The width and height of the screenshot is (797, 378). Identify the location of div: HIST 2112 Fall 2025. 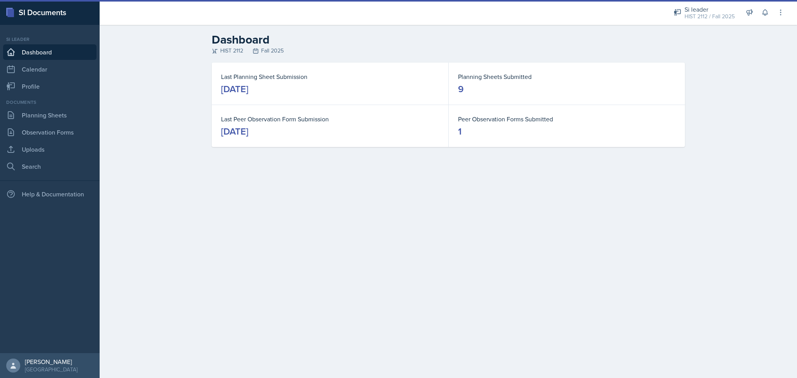
(448, 51).